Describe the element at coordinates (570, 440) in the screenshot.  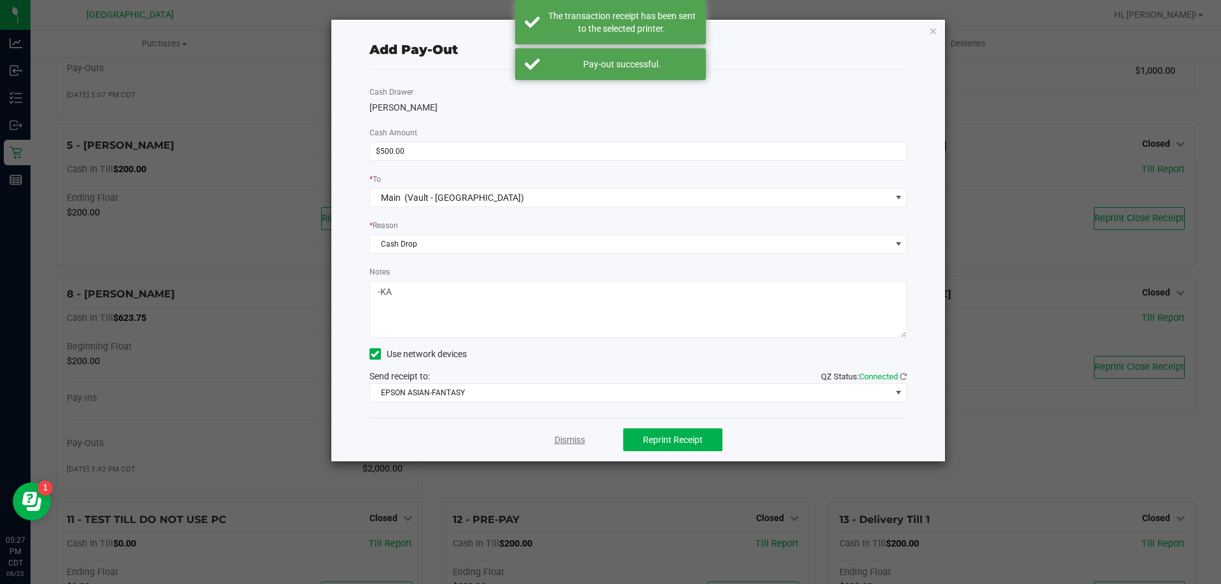
I see `a: Dismiss` at that location.